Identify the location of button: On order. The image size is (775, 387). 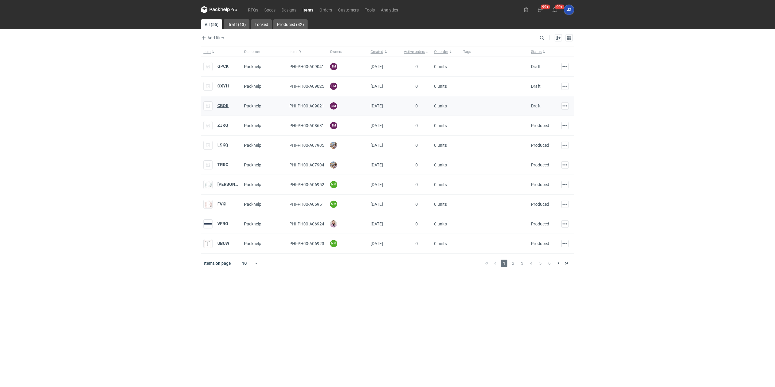
(446, 52).